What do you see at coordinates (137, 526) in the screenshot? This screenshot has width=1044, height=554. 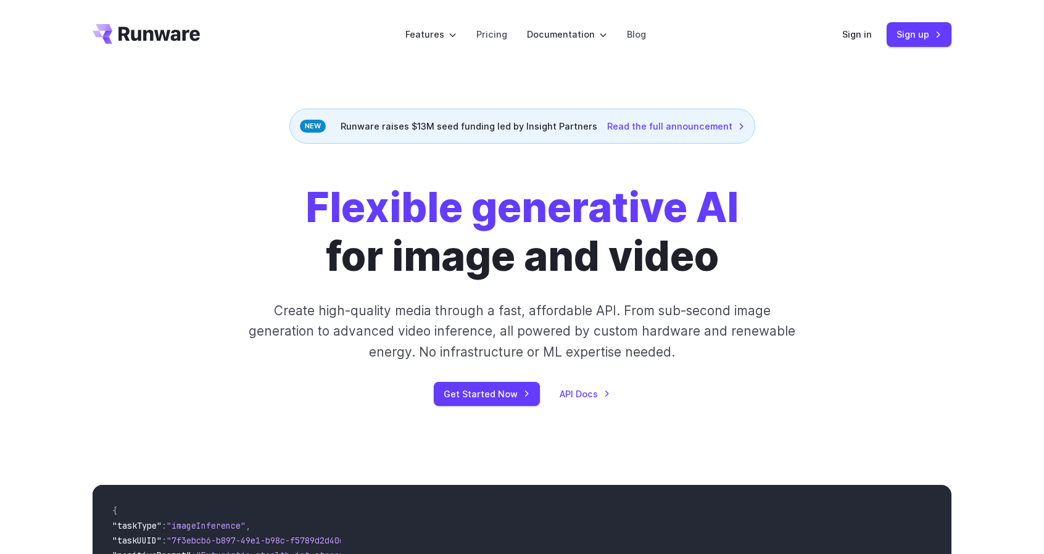 I see `span: "taskType"` at bounding box center [137, 526].